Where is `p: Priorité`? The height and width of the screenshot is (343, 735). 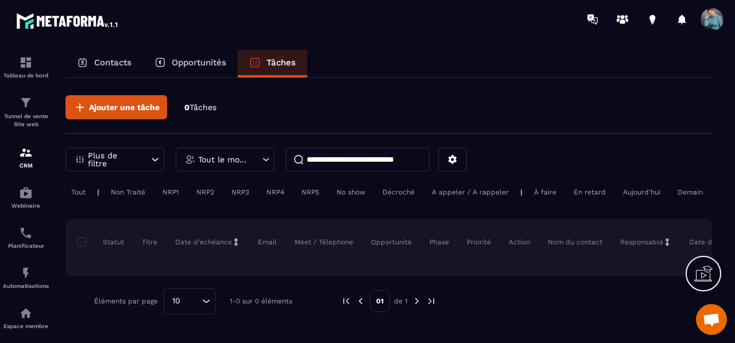 p: Priorité is located at coordinates (479, 242).